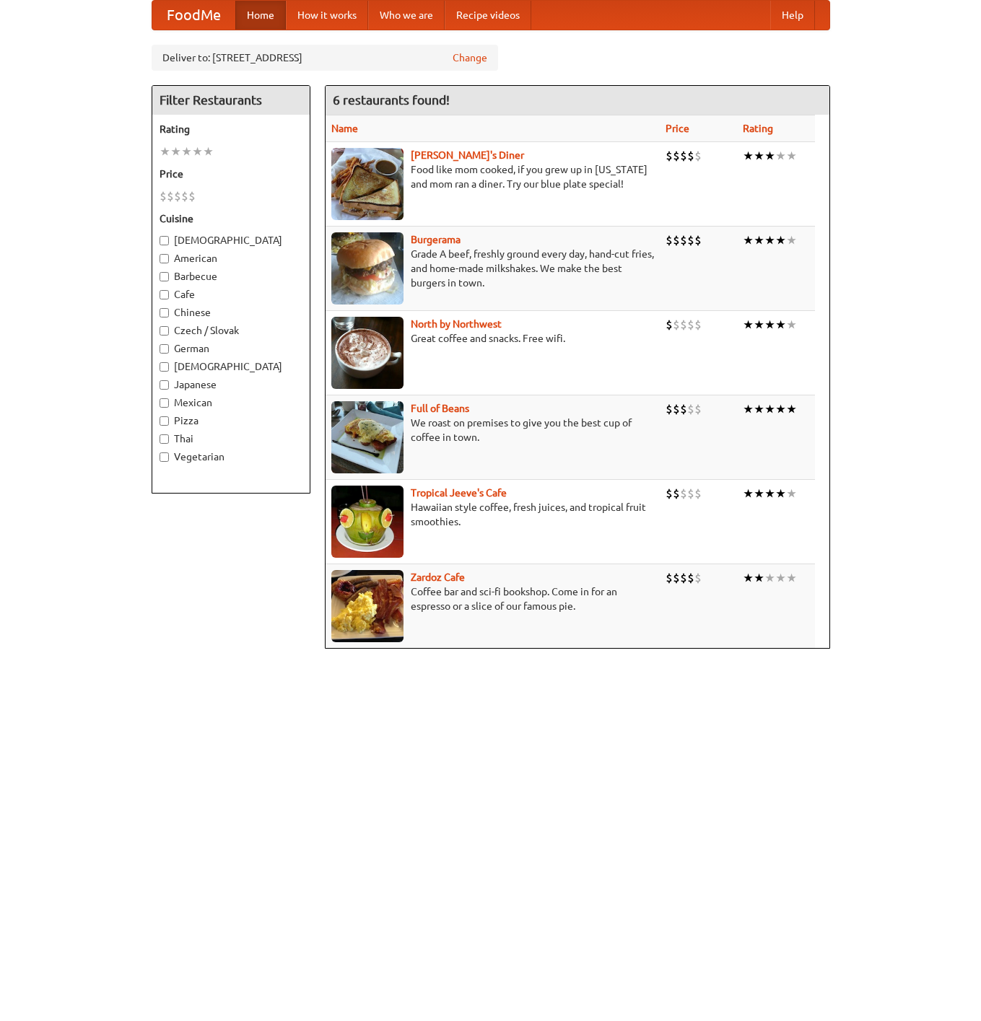  I want to click on a: Name, so click(344, 128).